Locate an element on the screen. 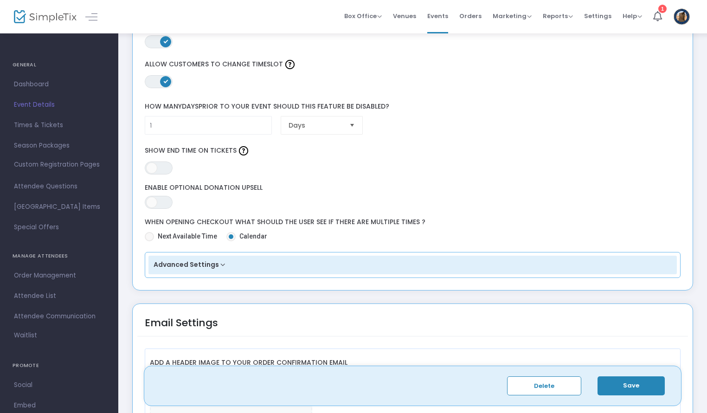  span: days is located at coordinates (190, 106).